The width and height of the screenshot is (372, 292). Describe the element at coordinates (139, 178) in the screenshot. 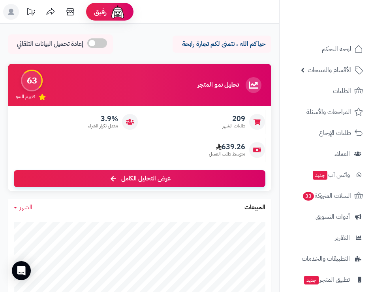

I see `a: عرض التحليل الكامل` at that location.